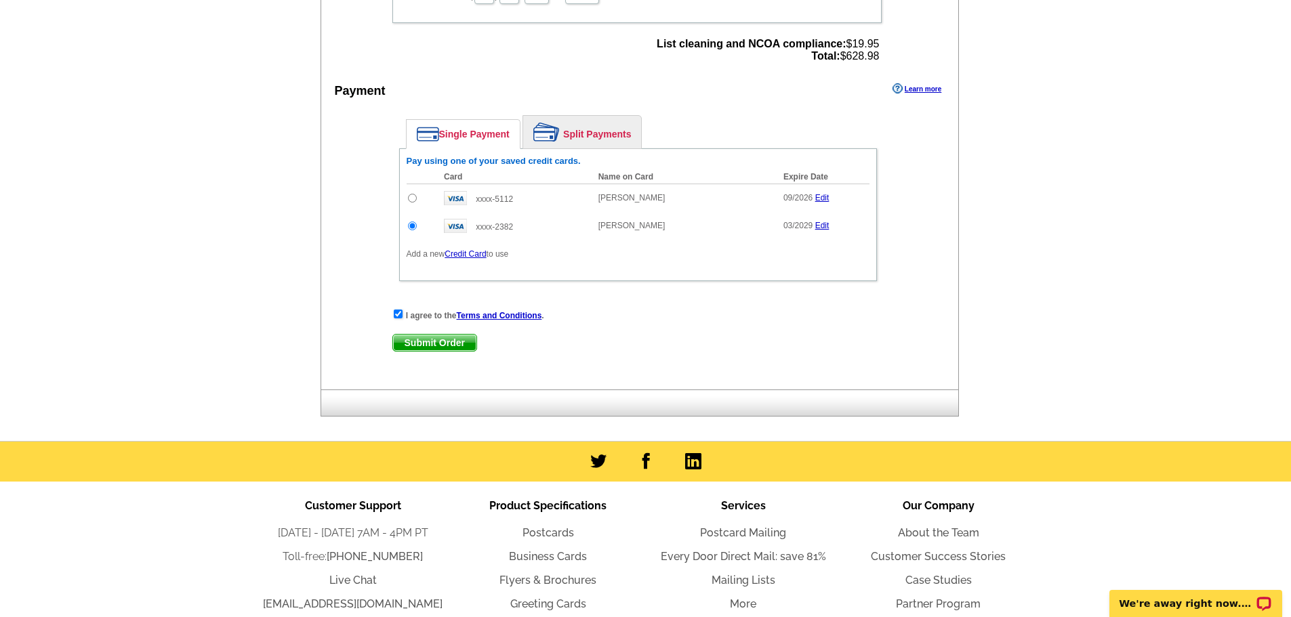 The height and width of the screenshot is (617, 1291). I want to click on a: More, so click(743, 604).